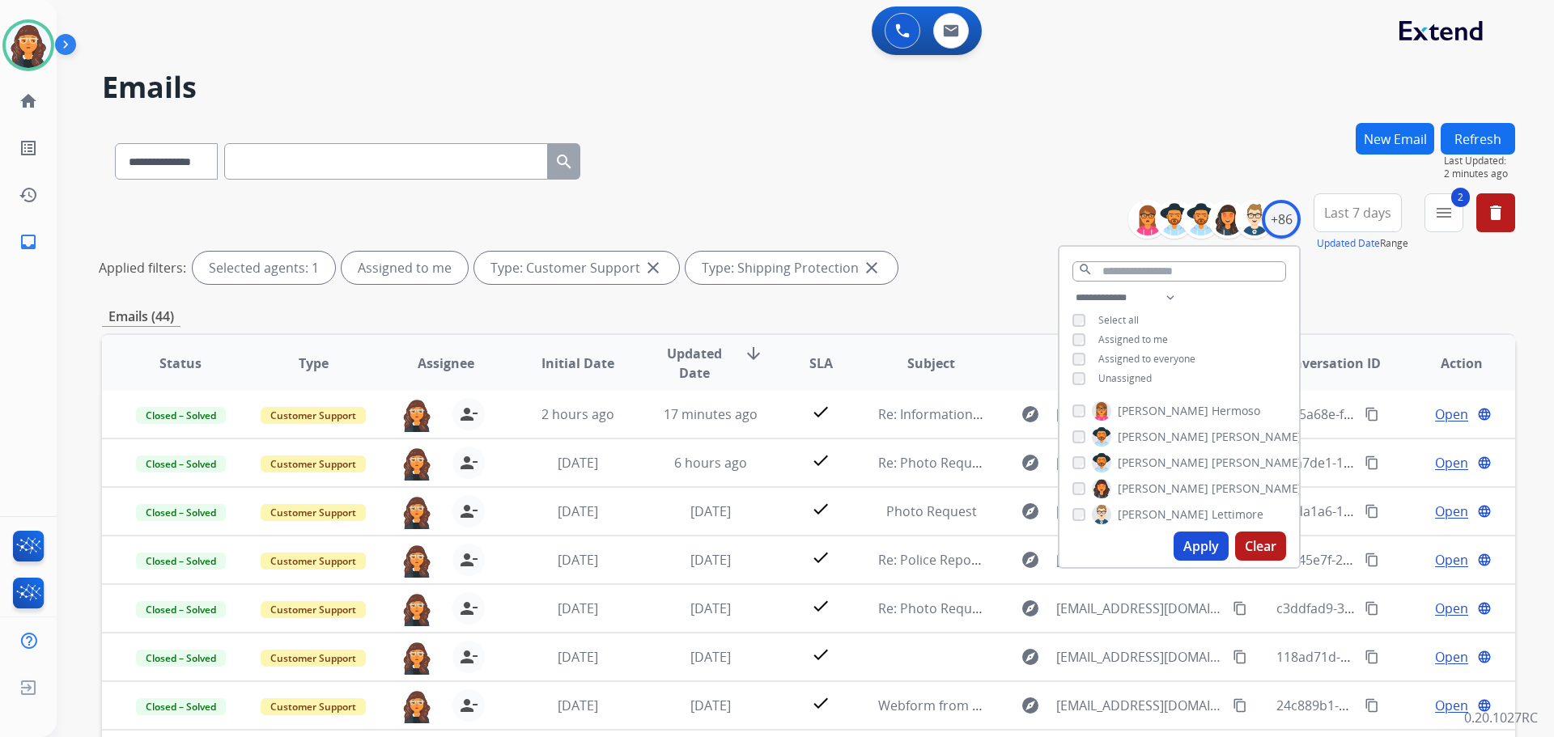 The height and width of the screenshot is (737, 1554). I want to click on span: Initial Date, so click(578, 363).